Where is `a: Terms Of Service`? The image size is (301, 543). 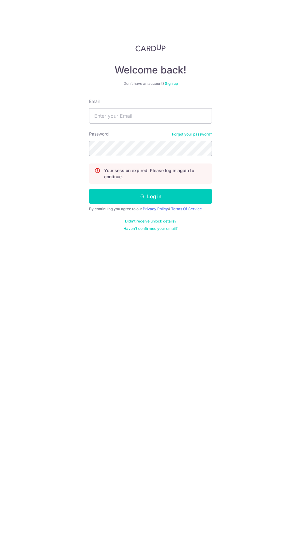
a: Terms Of Service is located at coordinates (187, 209).